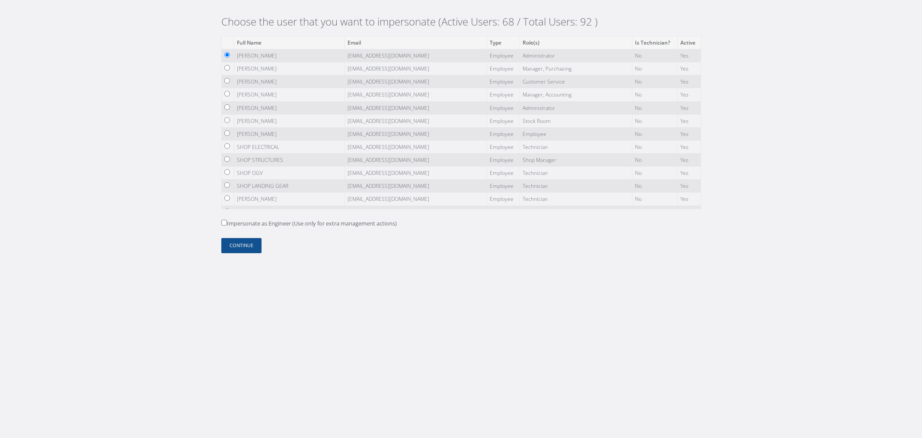 The image size is (922, 438). I want to click on td: SHOP STRUCTURES, so click(289, 160).